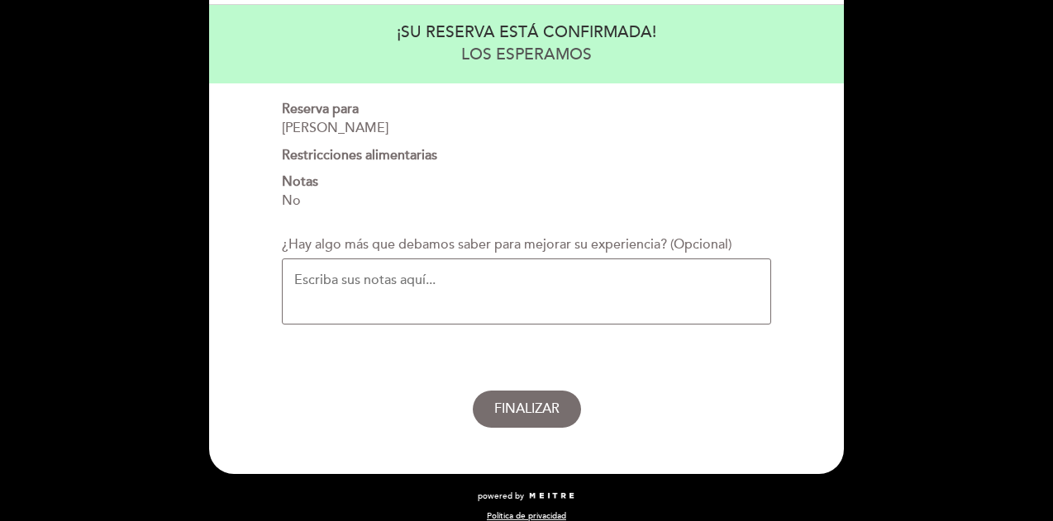  Describe the element at coordinates (501, 497) in the screenshot. I see `span: powered by` at that location.